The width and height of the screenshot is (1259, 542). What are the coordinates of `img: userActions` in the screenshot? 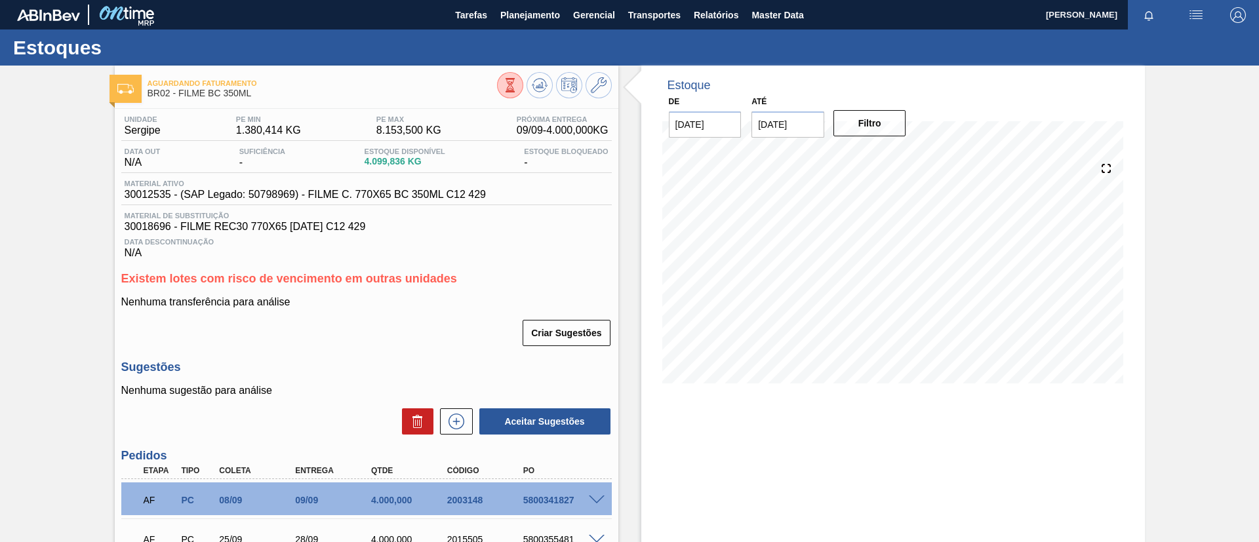 It's located at (1196, 15).